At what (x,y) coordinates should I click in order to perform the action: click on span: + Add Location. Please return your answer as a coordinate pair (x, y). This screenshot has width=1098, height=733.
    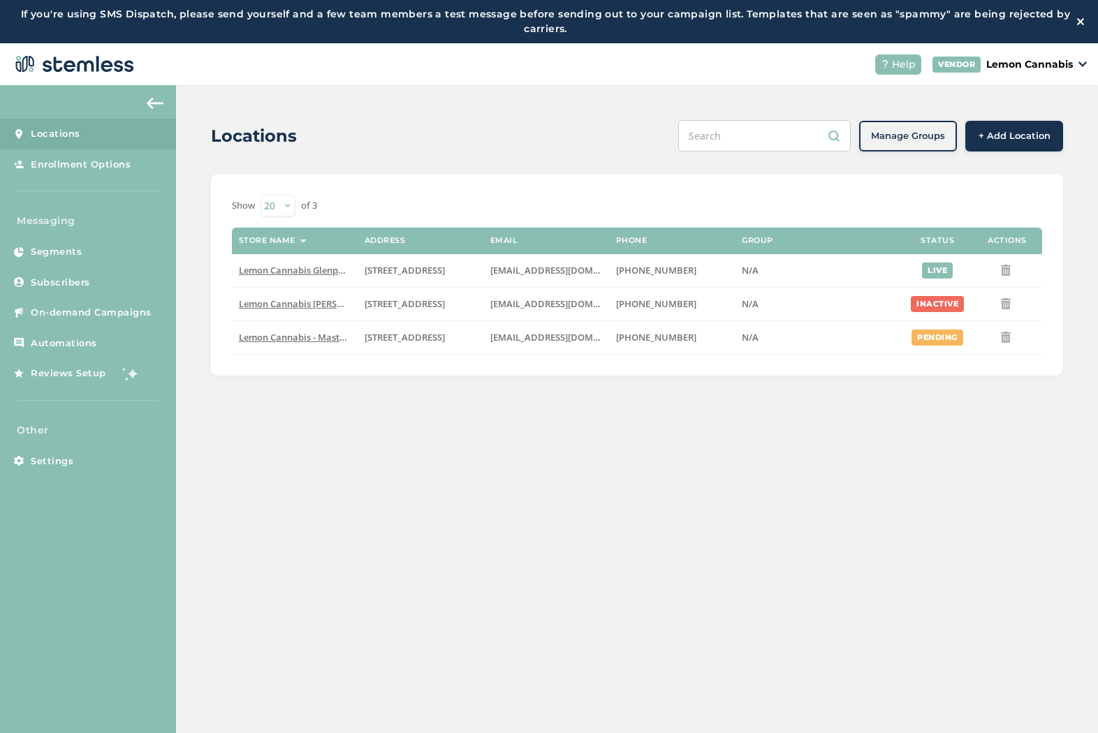
    Looking at the image, I should click on (1014, 136).